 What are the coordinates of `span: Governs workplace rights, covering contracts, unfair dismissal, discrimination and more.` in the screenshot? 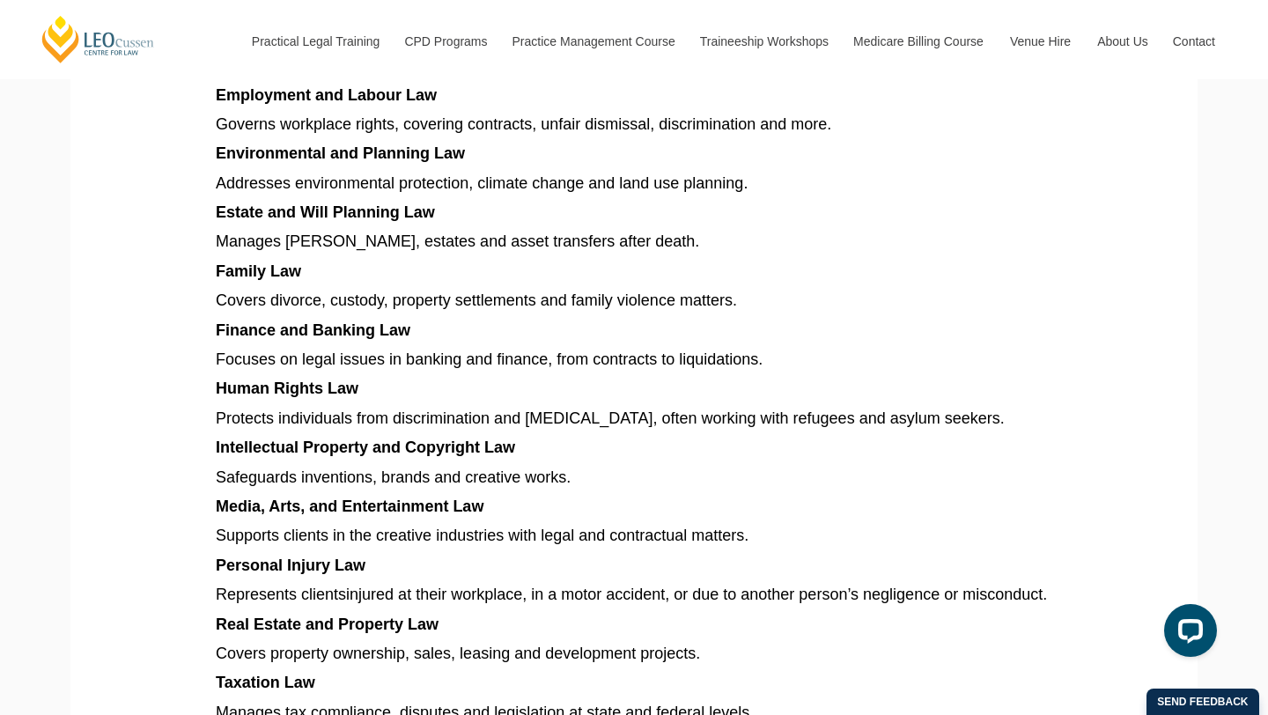 It's located at (523, 124).